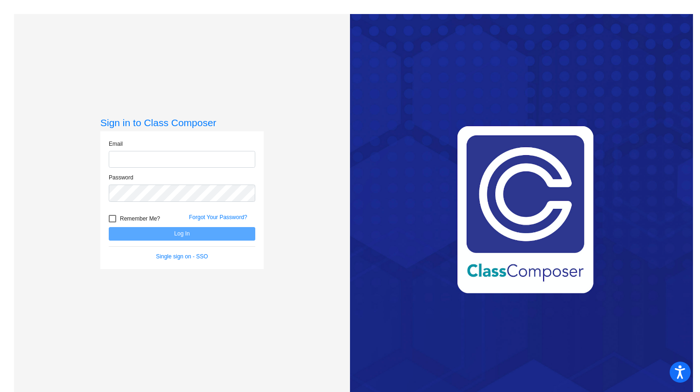 This screenshot has width=700, height=392. What do you see at coordinates (140, 218) in the screenshot?
I see `span: Remember Me?` at bounding box center [140, 218].